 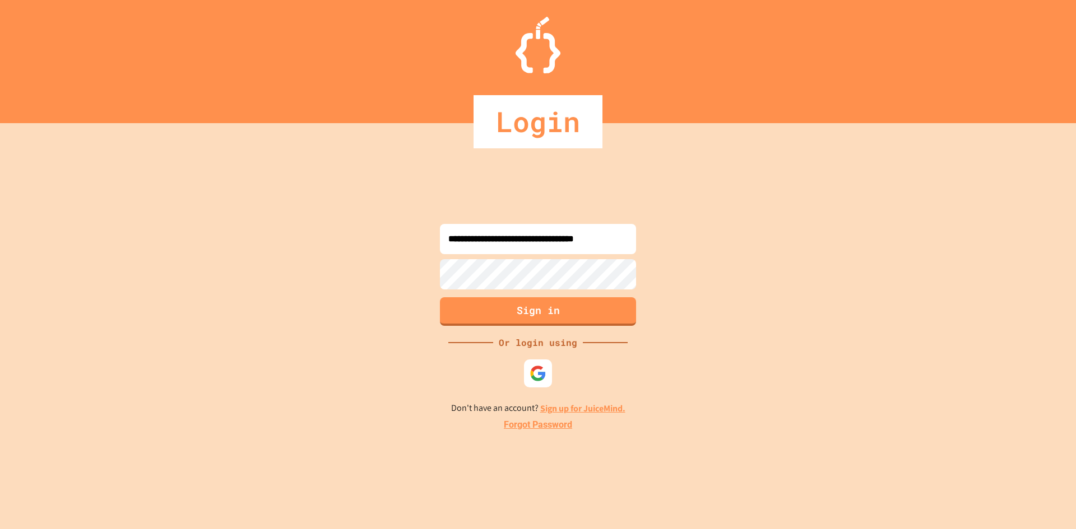 I want to click on div: Login, so click(x=538, y=122).